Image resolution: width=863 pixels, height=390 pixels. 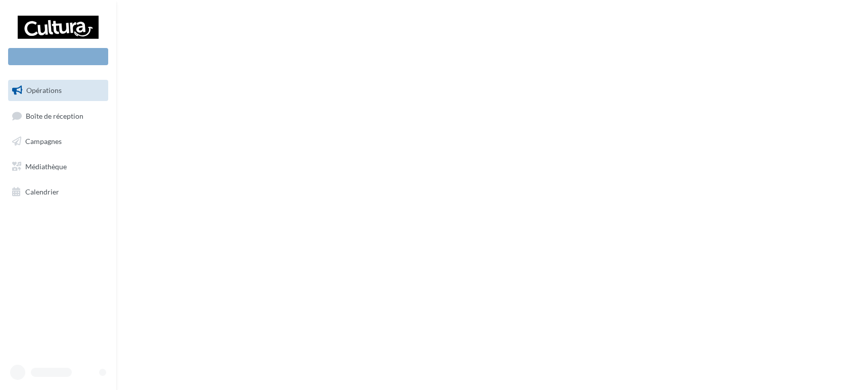 I want to click on span: Opérations, so click(x=44, y=90).